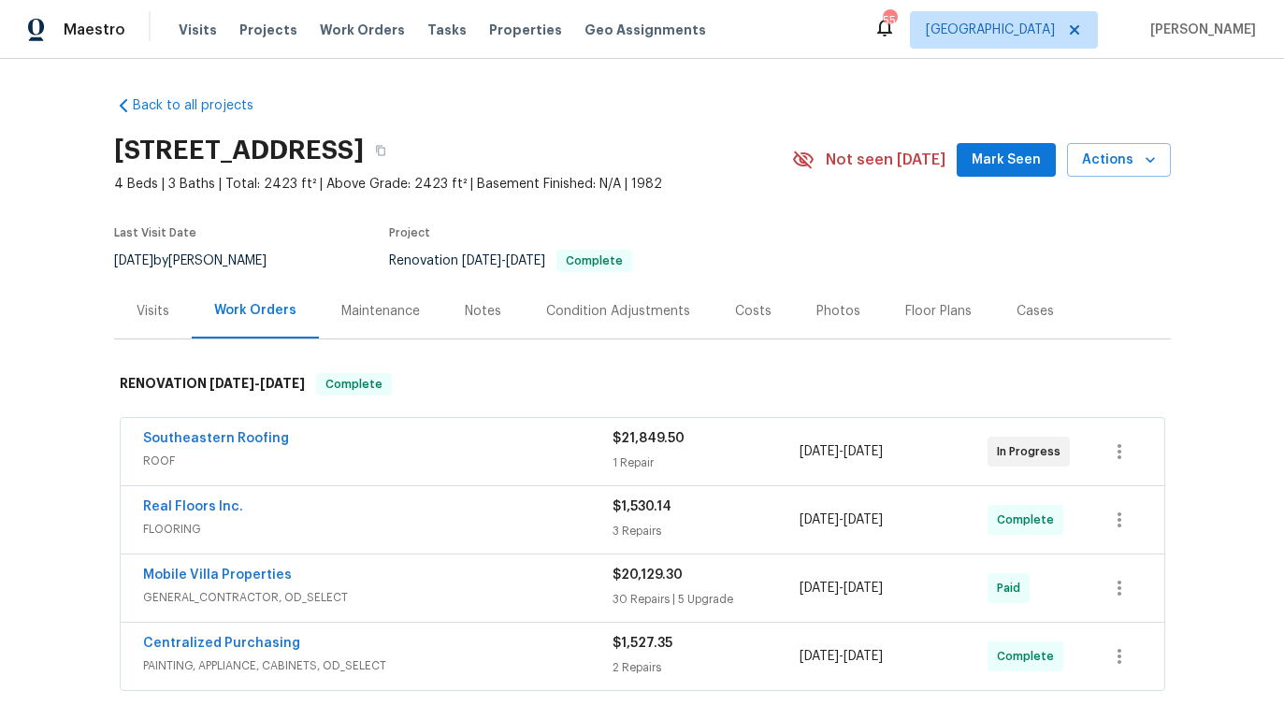  Describe the element at coordinates (268, 30) in the screenshot. I see `span: Projects` at that location.